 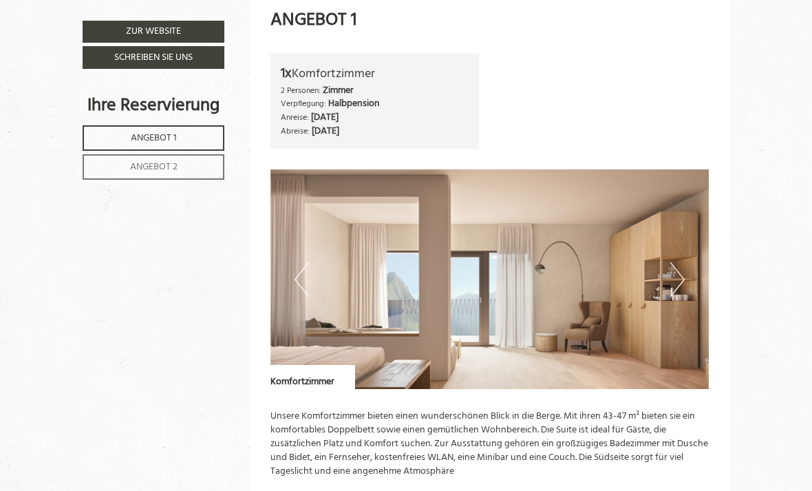 I want to click on img: image, so click(x=490, y=279).